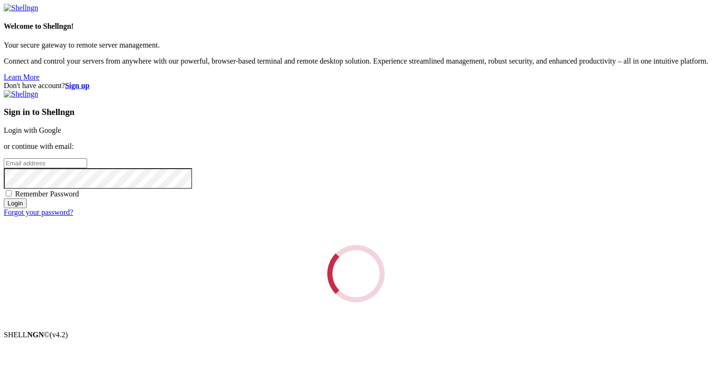  What do you see at coordinates (47, 194) in the screenshot?
I see `span: Remember Password` at bounding box center [47, 194].